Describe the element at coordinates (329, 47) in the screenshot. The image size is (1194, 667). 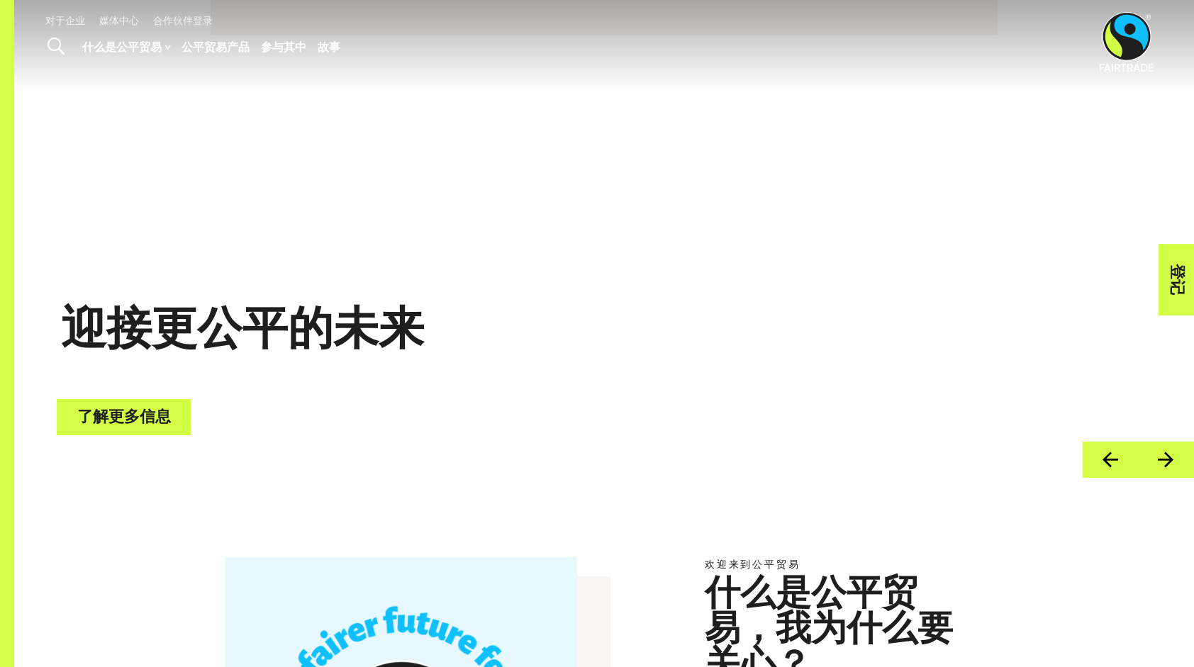
I see `a: 故事` at that location.